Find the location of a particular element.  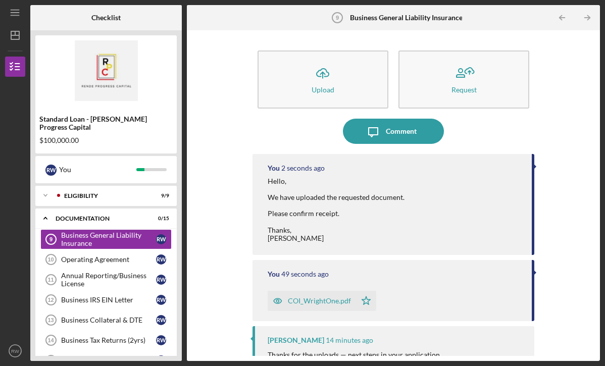

div: Comment is located at coordinates (401, 131).